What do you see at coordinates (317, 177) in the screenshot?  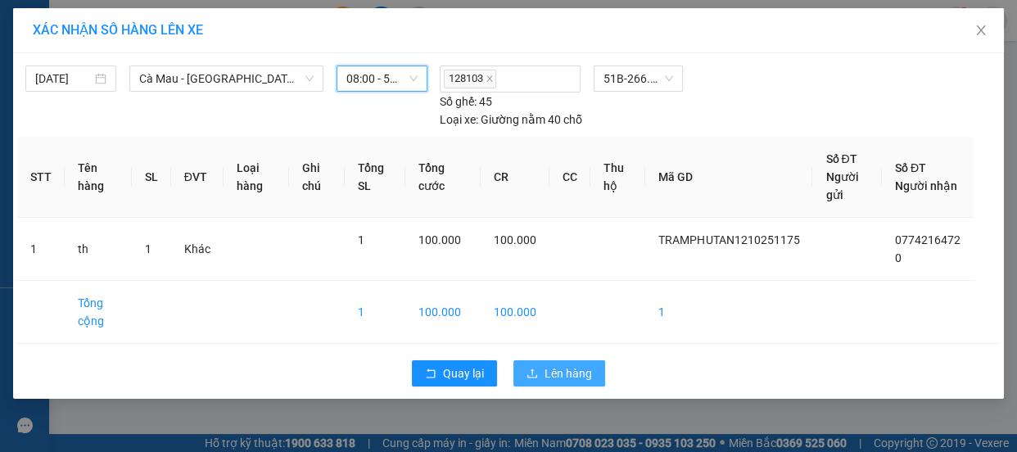 I see `th: Ghi chú` at bounding box center [317, 177].